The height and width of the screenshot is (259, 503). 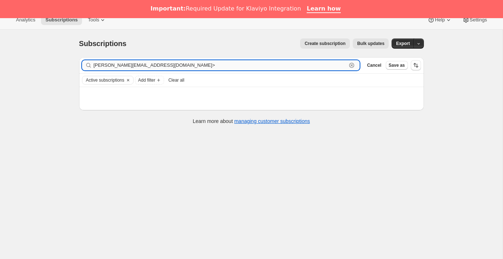 What do you see at coordinates (149, 80) in the screenshot?
I see `button: Add filter` at bounding box center [149, 80].